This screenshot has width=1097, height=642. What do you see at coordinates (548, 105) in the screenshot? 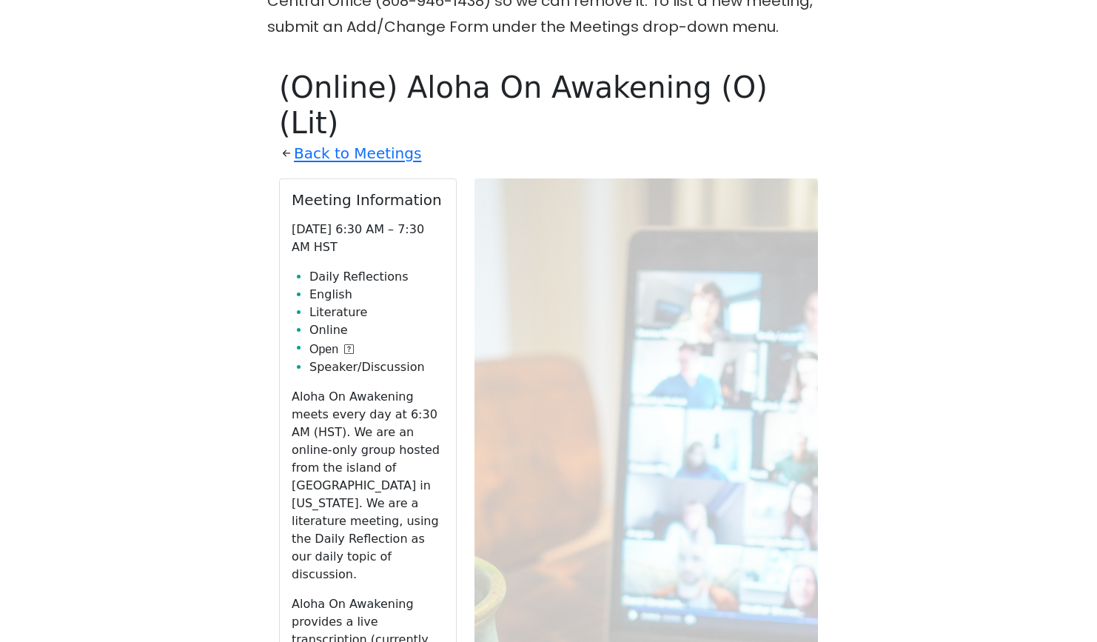
I see `h1: (Online) Aloha On Awakening (O)(Lit)` at bounding box center [548, 105].